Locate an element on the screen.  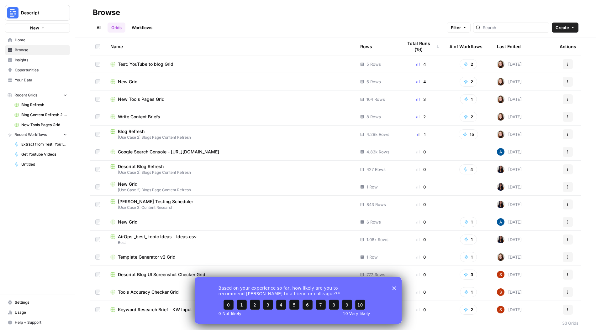
a: Template Generator v2 Grid is located at coordinates (230, 257).